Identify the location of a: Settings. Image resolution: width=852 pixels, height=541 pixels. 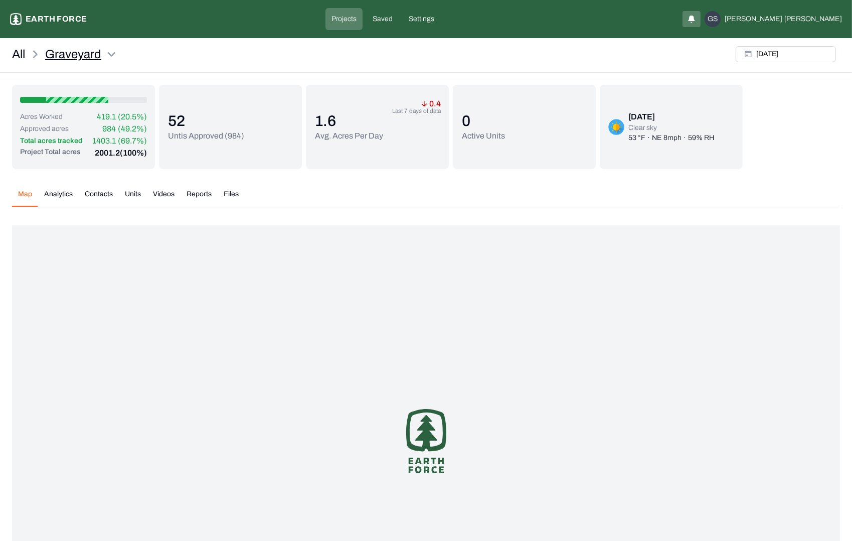
(421, 19).